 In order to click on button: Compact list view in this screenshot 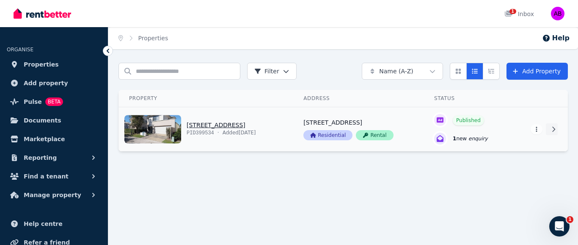, I will do `click(475, 71)`.